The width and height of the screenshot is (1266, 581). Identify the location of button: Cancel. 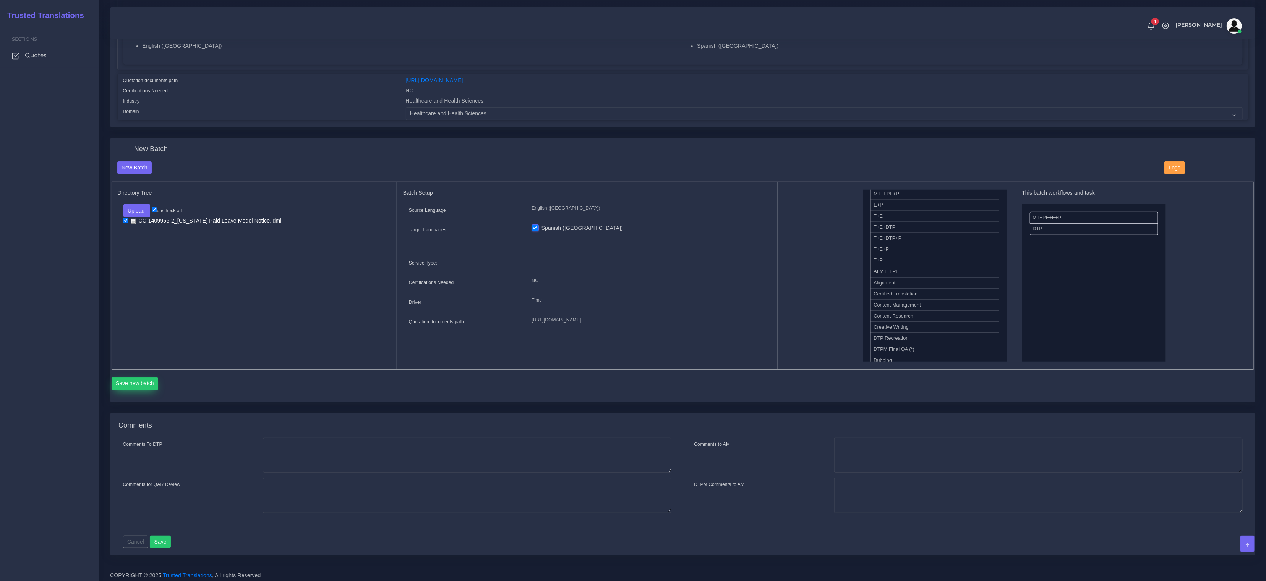
(136, 542).